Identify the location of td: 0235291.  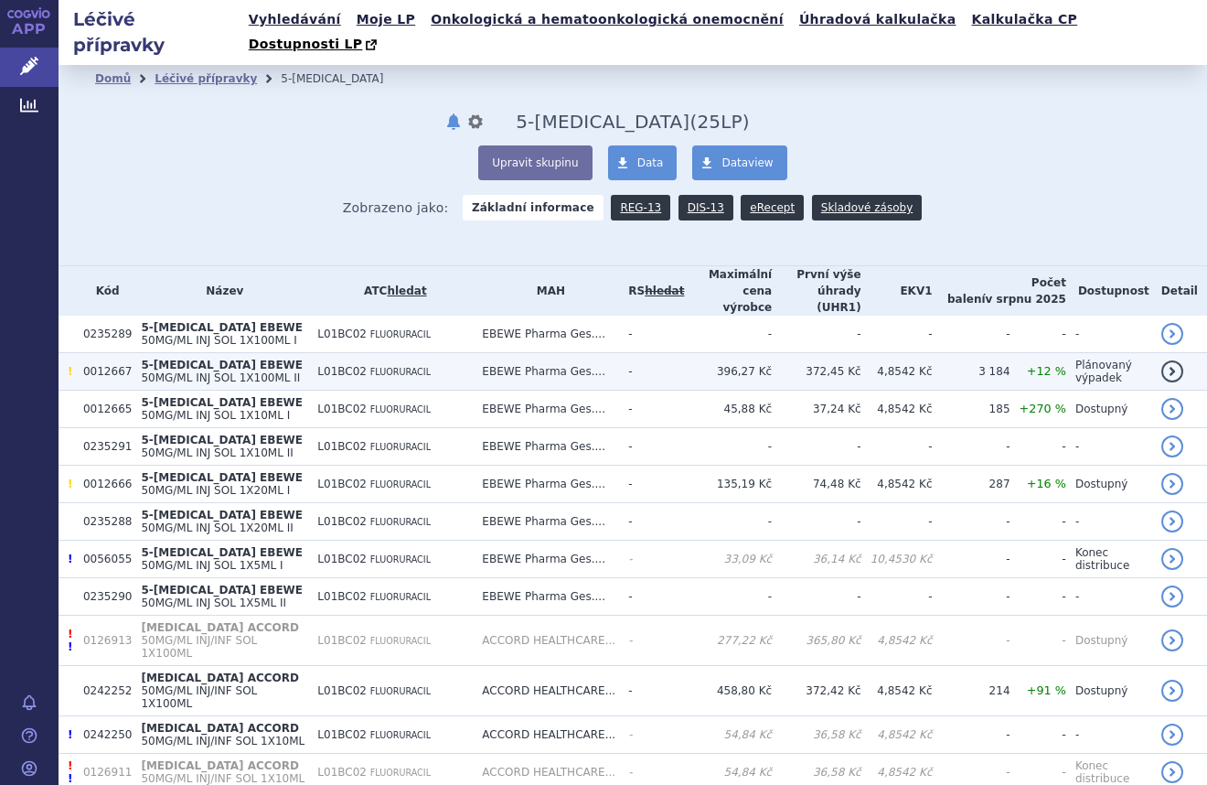
(102, 446).